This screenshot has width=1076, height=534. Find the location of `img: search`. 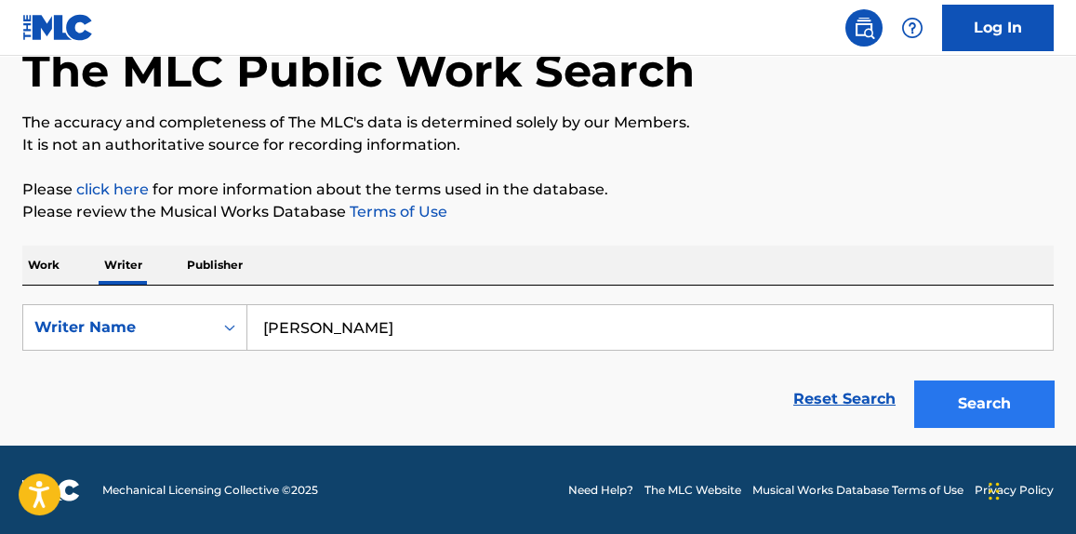

img: search is located at coordinates (864, 28).